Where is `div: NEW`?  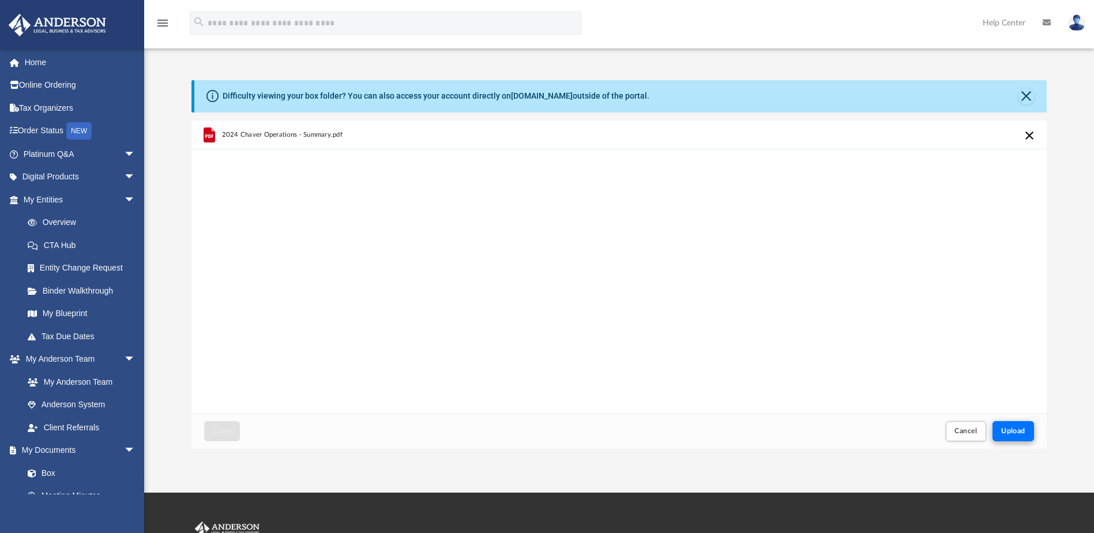 div: NEW is located at coordinates (79, 131).